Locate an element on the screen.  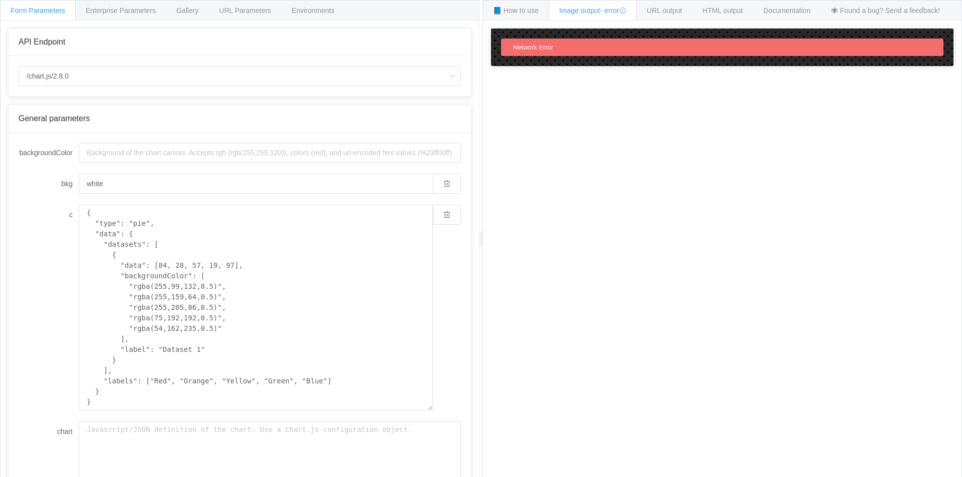
span: HTML output is located at coordinates (722, 11).